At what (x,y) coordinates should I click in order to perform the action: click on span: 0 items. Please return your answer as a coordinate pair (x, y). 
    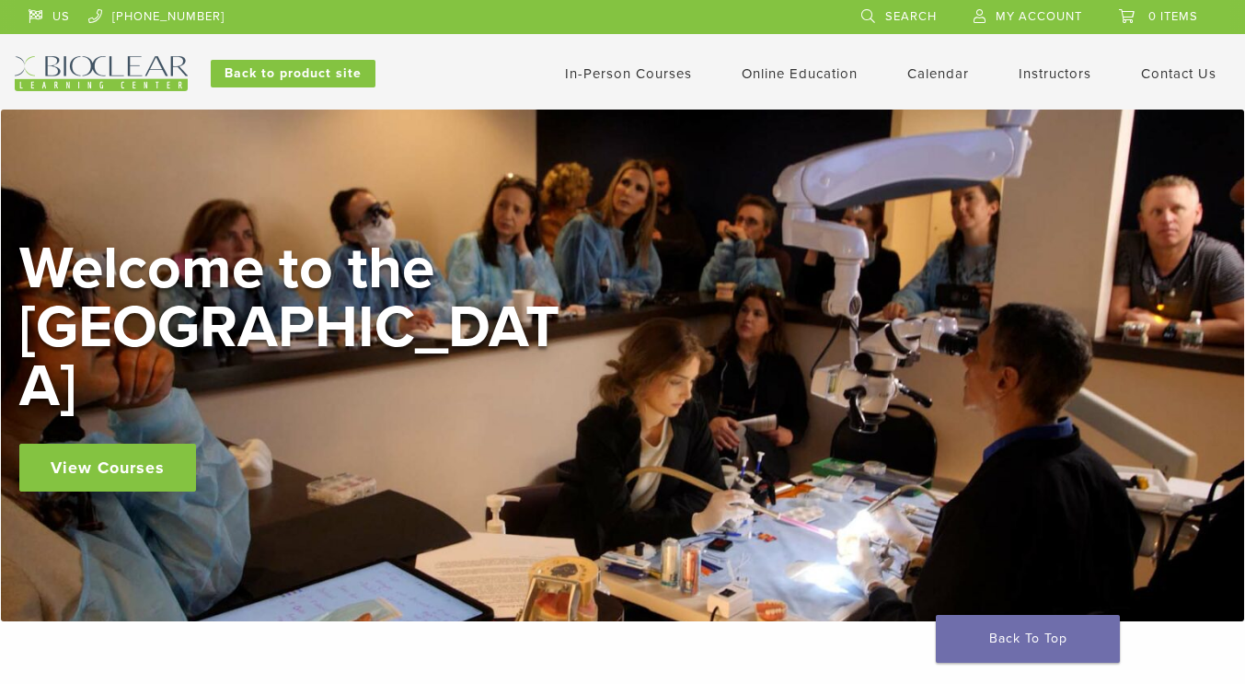
    Looking at the image, I should click on (1173, 17).